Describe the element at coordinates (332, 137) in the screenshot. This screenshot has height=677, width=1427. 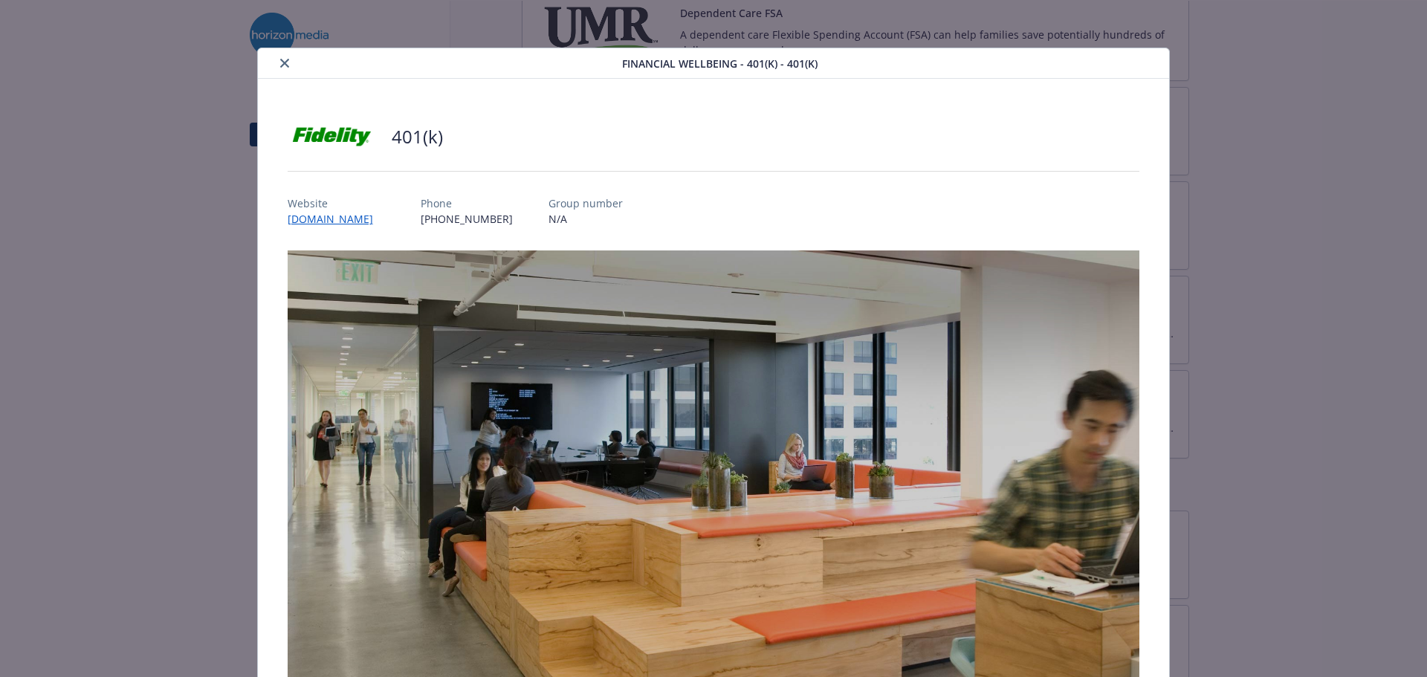
I see `img: Fidelity Investments` at that location.